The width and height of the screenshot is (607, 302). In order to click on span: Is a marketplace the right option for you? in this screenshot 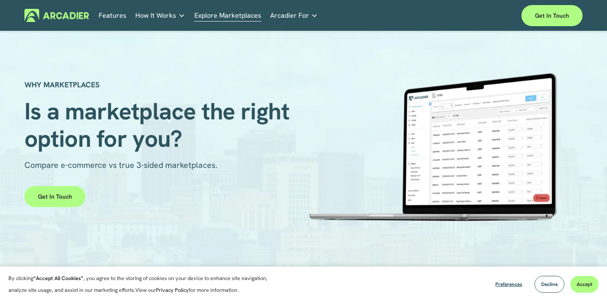, I will do `click(160, 125)`.